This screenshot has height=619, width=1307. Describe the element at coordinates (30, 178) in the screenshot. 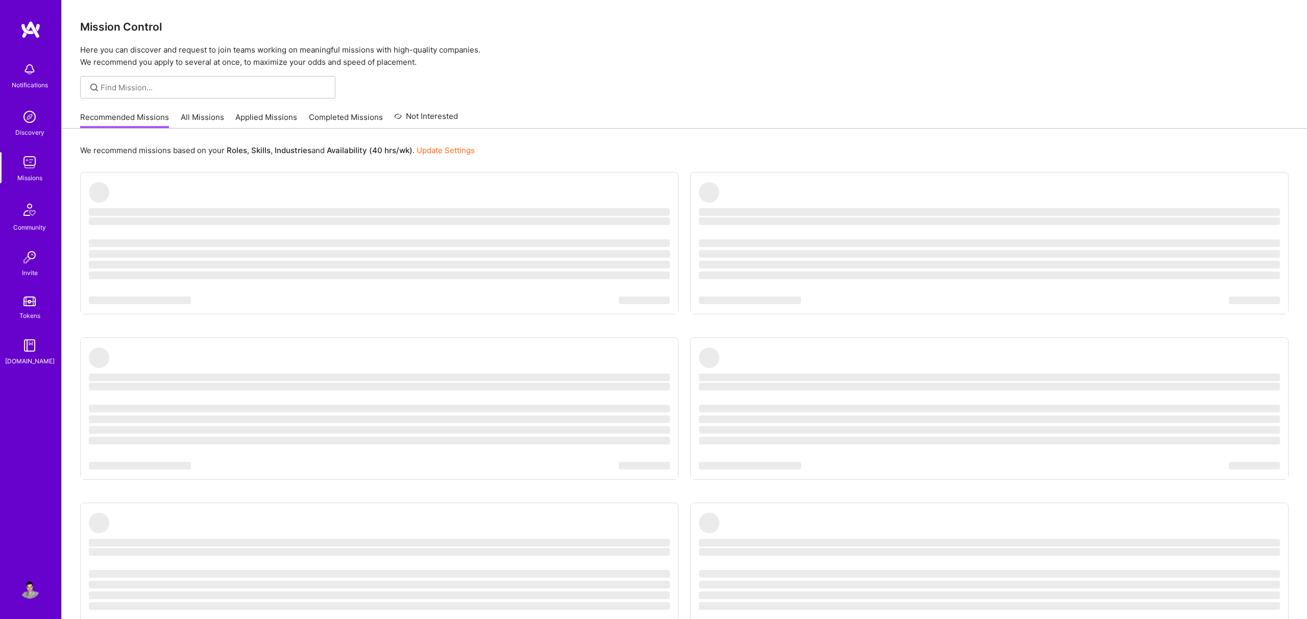

I see `div: Missions` at that location.